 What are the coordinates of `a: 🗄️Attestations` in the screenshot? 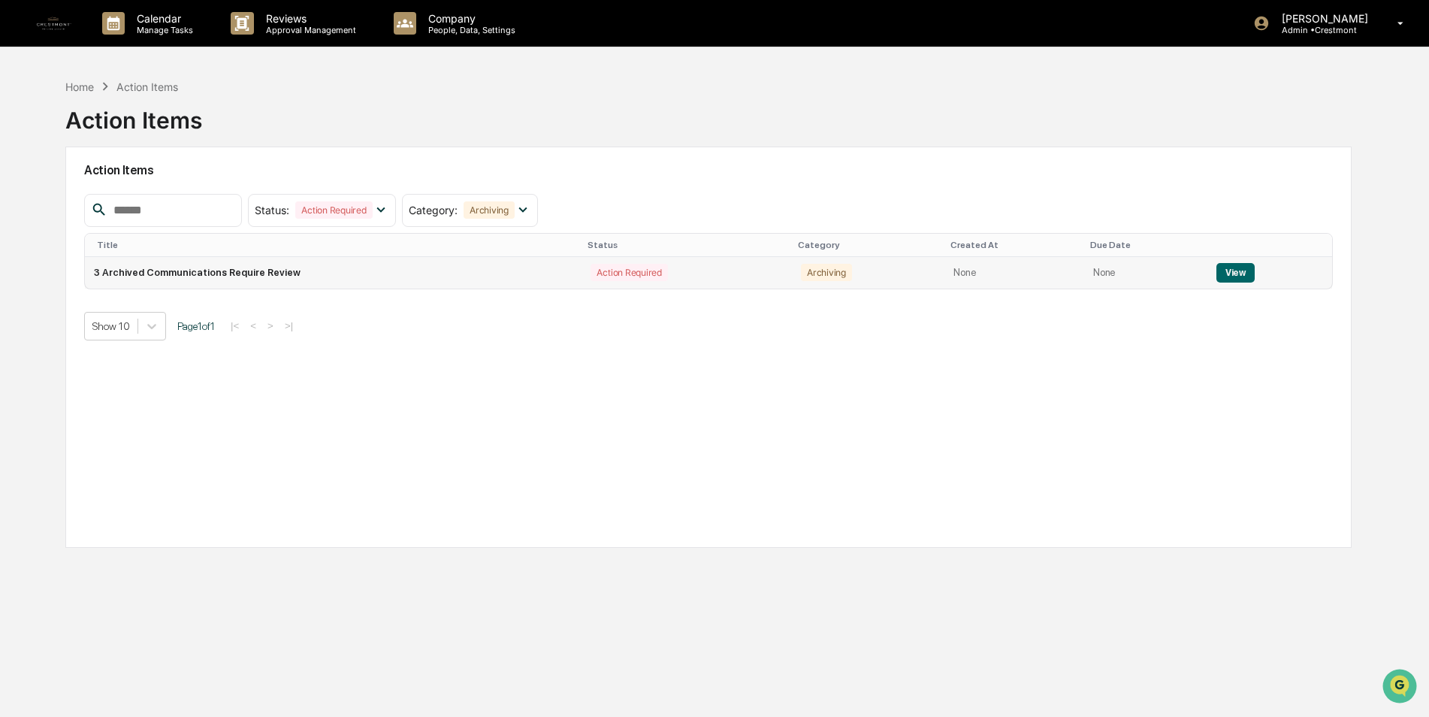 It's located at (147, 197).